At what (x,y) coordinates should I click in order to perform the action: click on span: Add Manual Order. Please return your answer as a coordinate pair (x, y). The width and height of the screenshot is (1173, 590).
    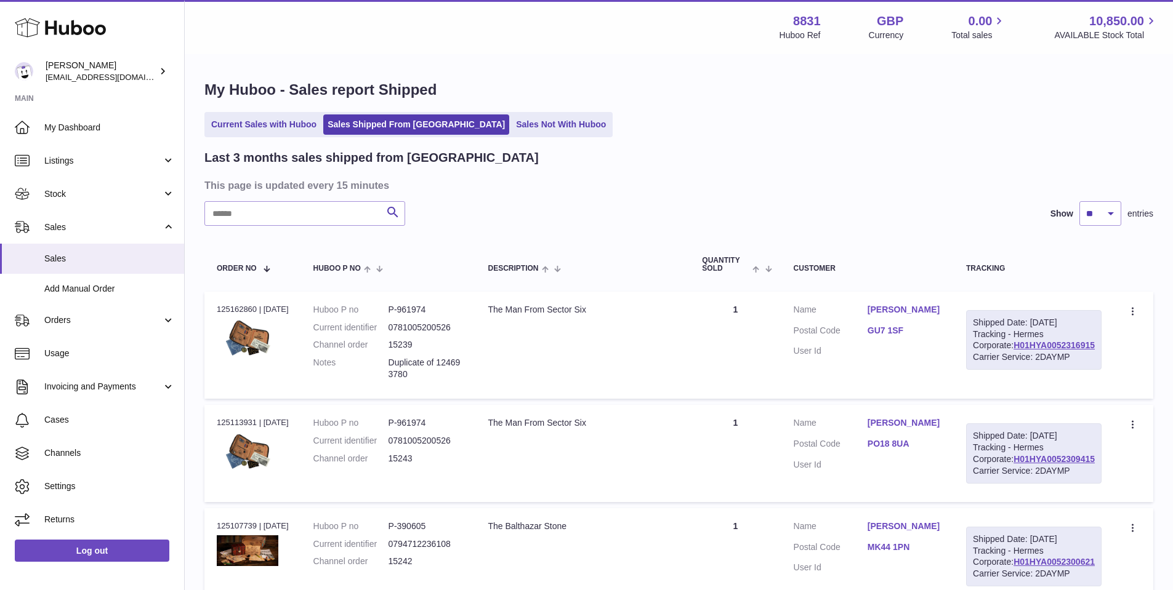
    Looking at the image, I should click on (110, 289).